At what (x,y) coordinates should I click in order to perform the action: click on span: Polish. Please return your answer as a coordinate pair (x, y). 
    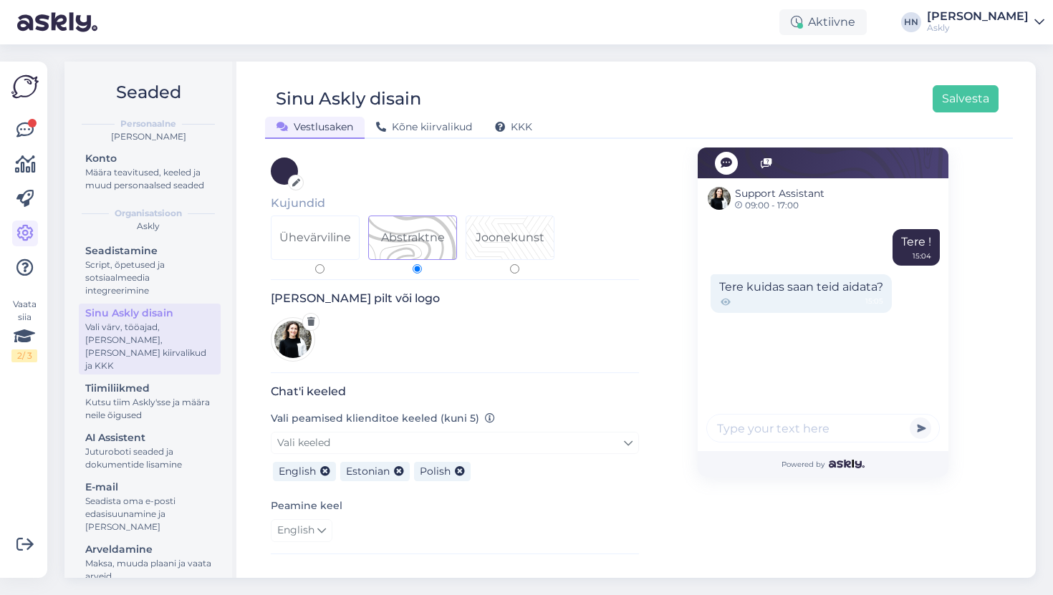
    Looking at the image, I should click on (435, 471).